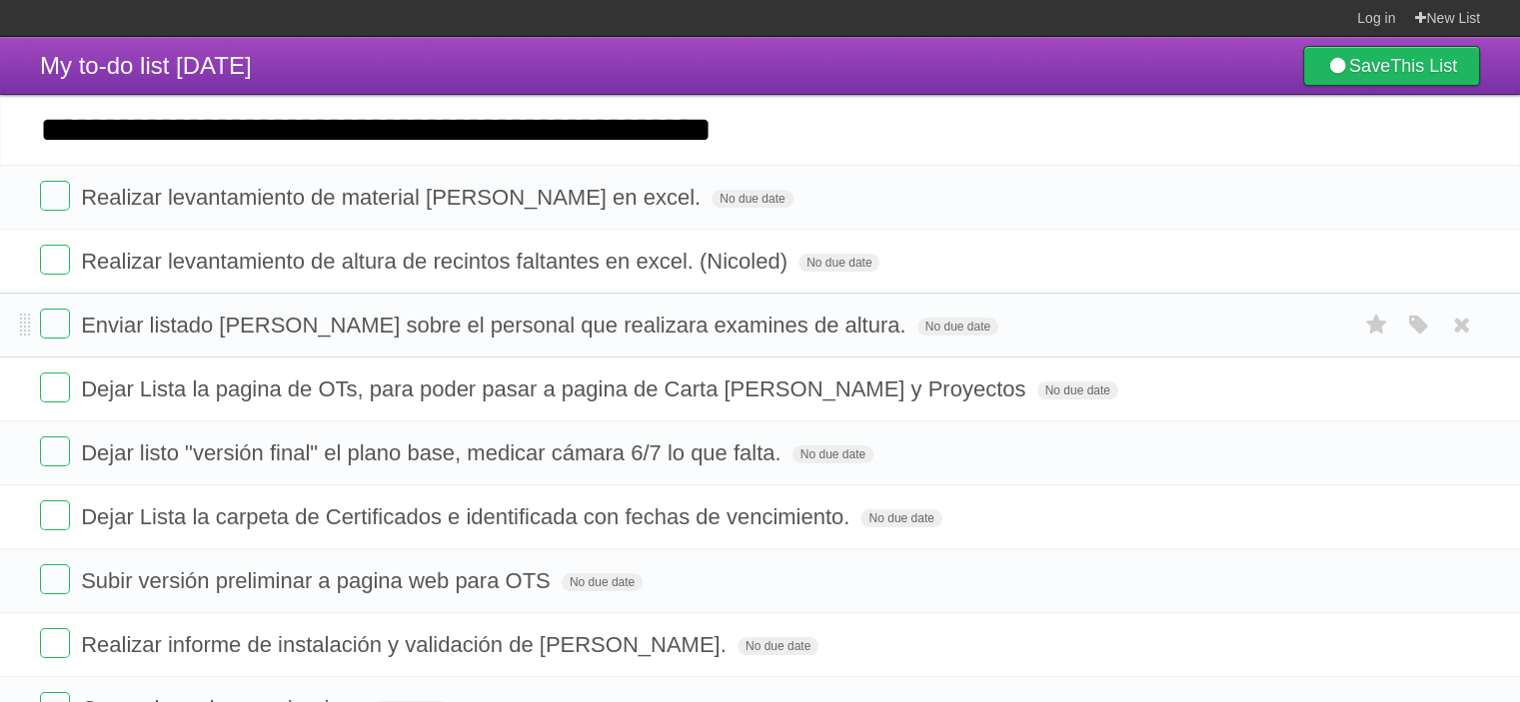  I want to click on b: This List, so click(1423, 66).